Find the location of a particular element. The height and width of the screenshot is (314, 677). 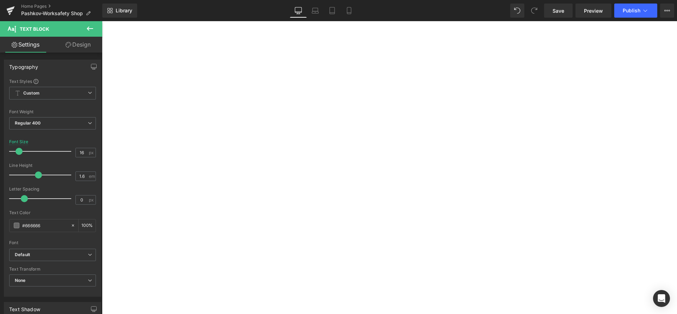

div: Text Transform is located at coordinates (53, 269).